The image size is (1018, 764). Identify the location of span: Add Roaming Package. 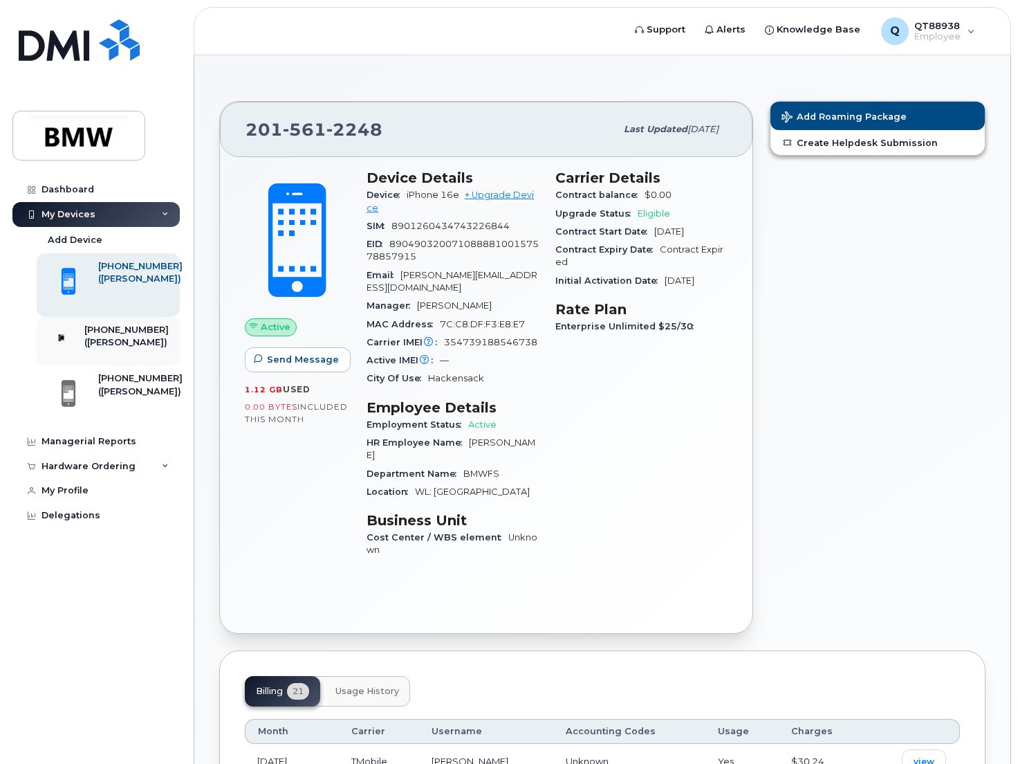
(844, 118).